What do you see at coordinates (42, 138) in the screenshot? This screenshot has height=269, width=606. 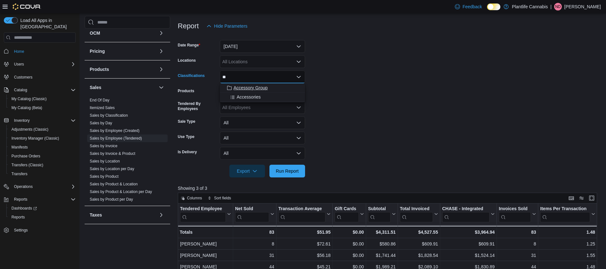 I see `button: Inventory Manager (Classic)` at bounding box center [42, 138].